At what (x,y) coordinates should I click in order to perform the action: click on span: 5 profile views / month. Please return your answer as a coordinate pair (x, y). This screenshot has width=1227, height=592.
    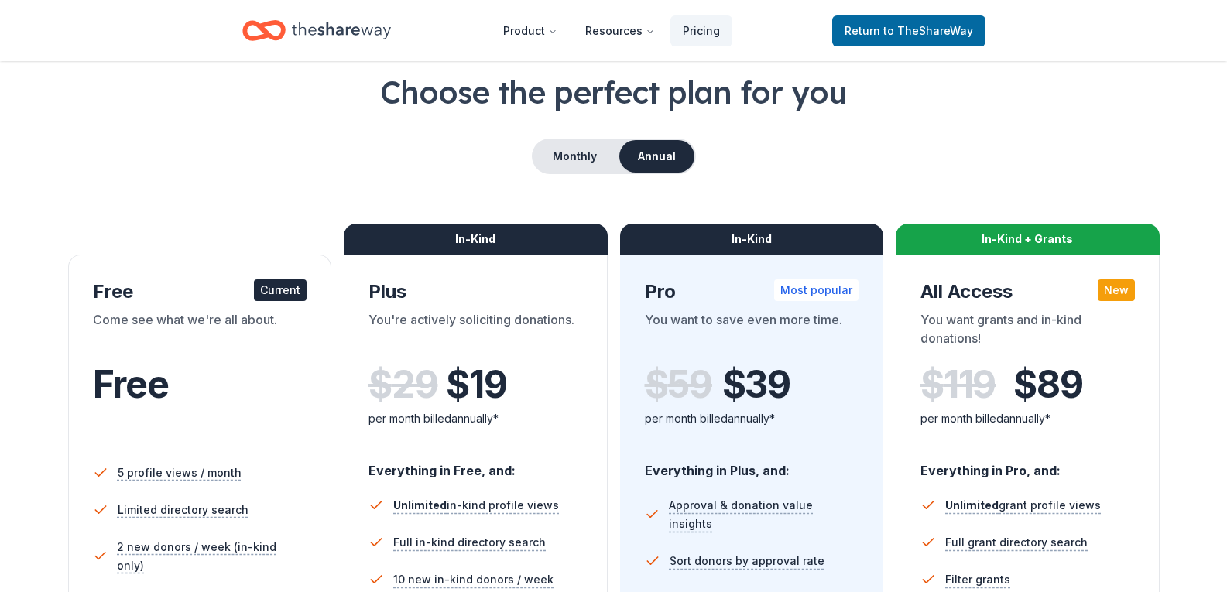
    Looking at the image, I should click on (180, 473).